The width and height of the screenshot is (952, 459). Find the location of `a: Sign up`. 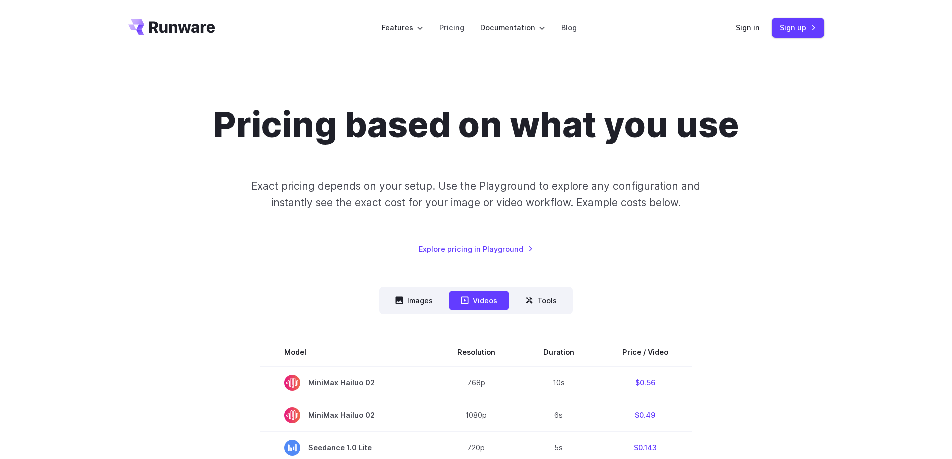

a: Sign up is located at coordinates (798, 27).